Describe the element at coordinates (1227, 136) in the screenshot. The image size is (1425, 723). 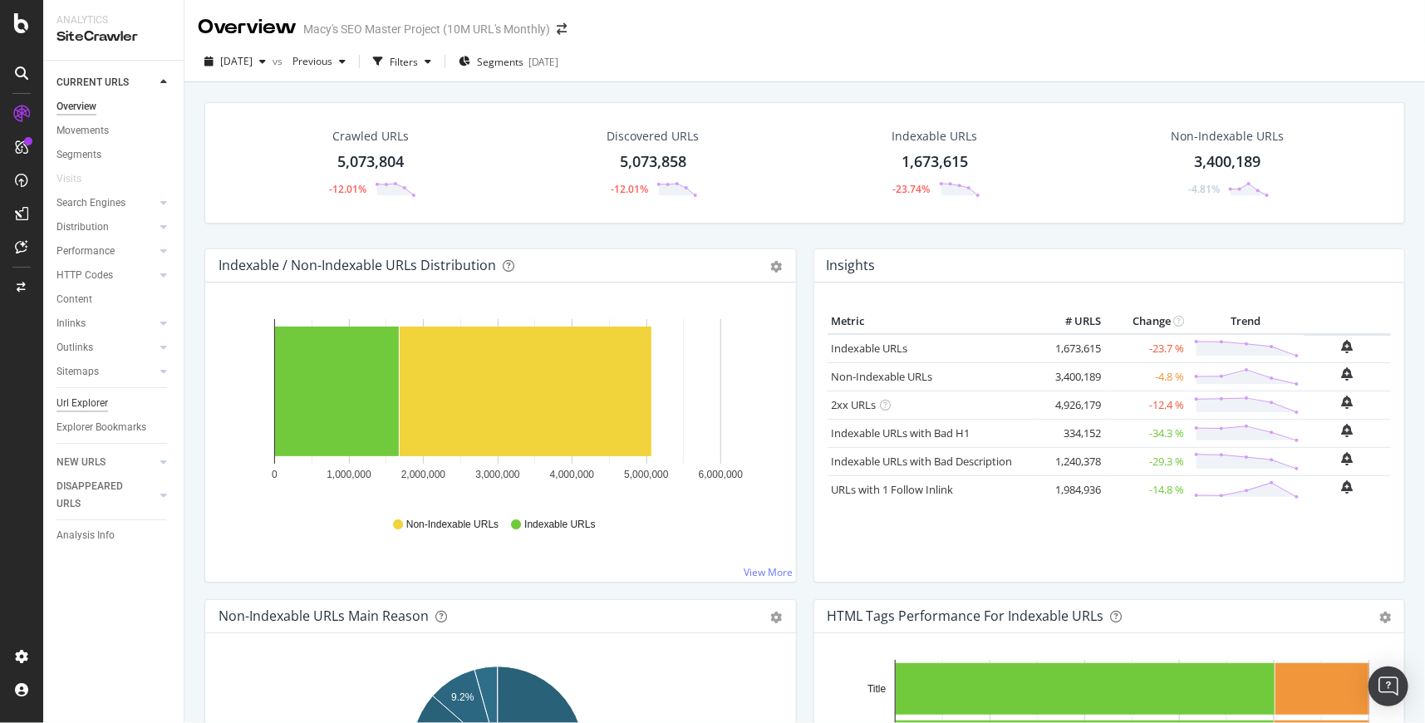
I see `div: Non-Indexable URLs` at that location.